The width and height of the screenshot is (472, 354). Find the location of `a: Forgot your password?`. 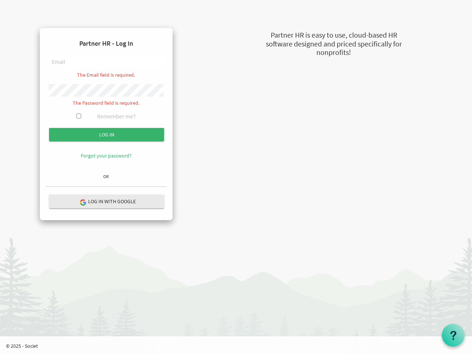

a: Forgot your password? is located at coordinates (106, 156).